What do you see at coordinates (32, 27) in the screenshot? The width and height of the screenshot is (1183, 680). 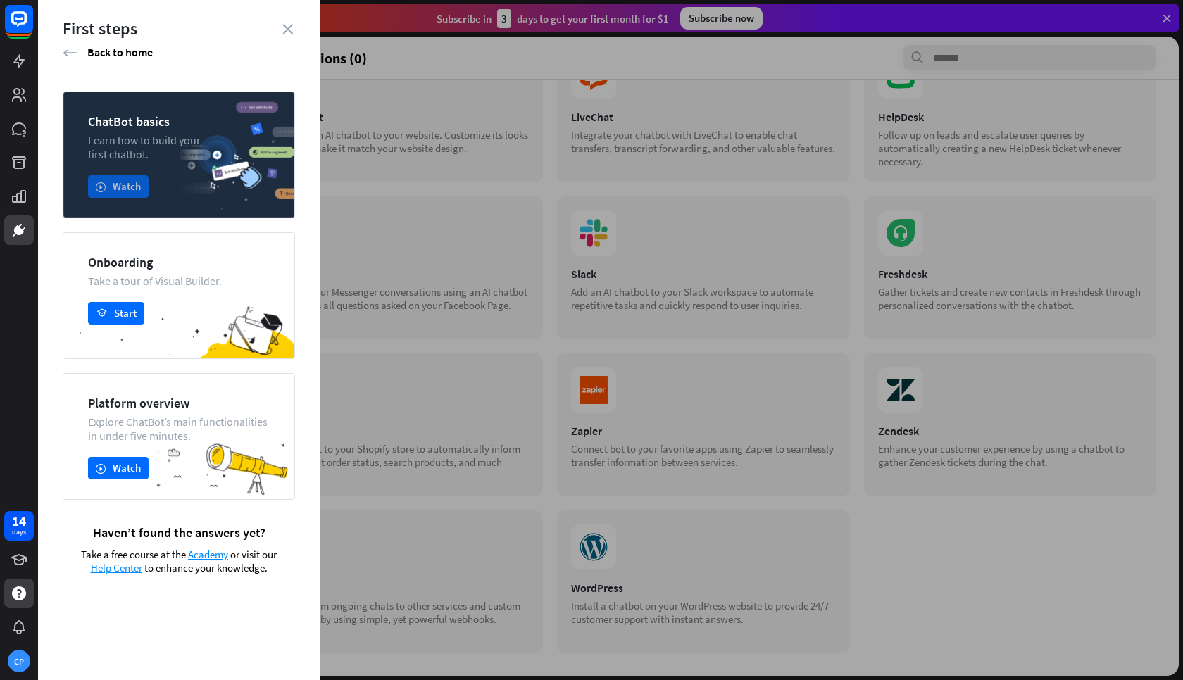 I see `button: Open LiveChat chat widget` at bounding box center [32, 27].